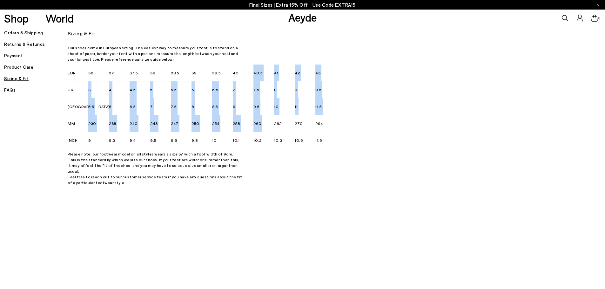  What do you see at coordinates (305, 140) in the screenshot?
I see `li: 10.6` at bounding box center [305, 140].